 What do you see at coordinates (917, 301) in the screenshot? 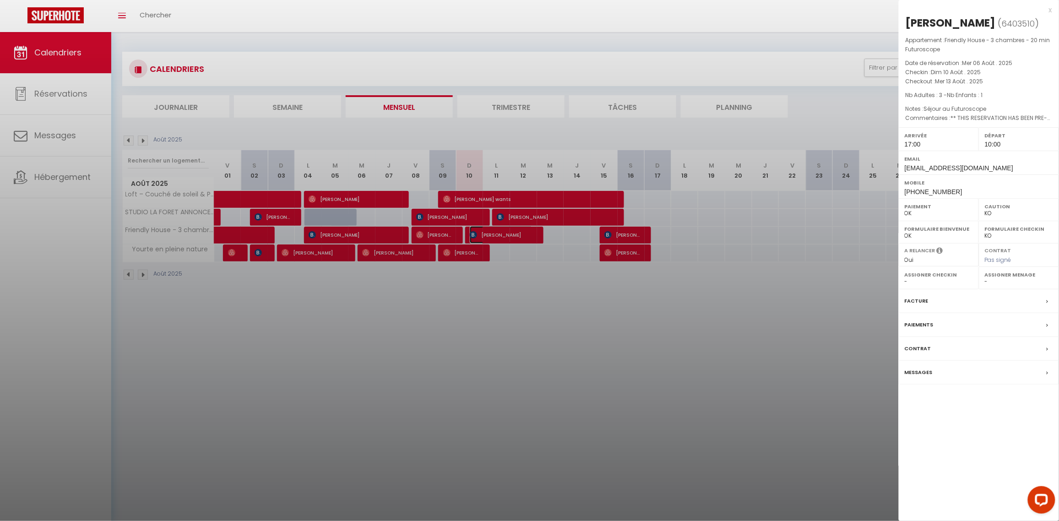
I see `label: Facture` at bounding box center [917, 301].